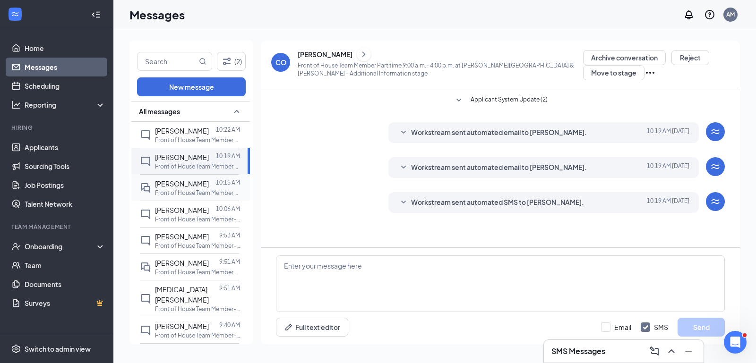 The height and width of the screenshot is (363, 756). I want to click on a: Scheduling, so click(65, 86).